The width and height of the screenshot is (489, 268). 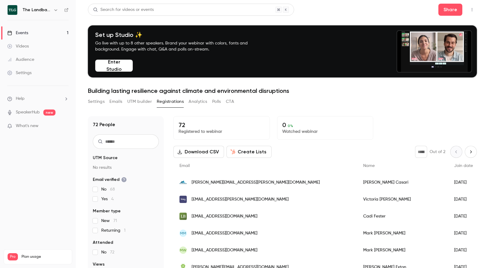 I want to click on span: Attended, so click(x=103, y=243).